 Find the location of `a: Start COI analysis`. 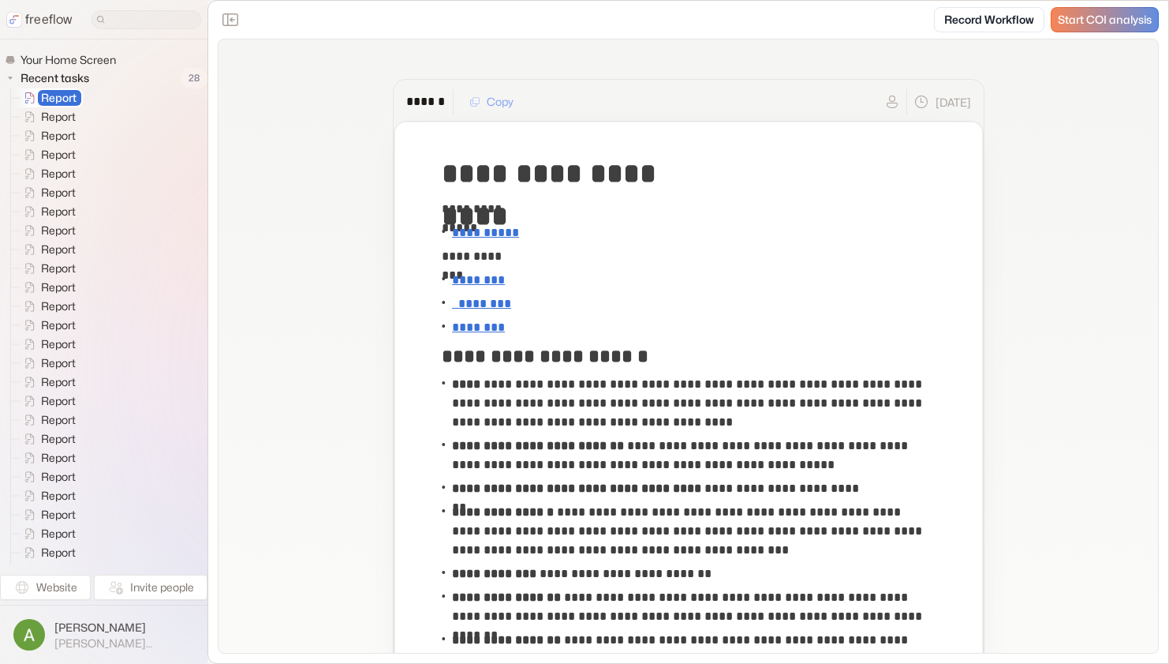

a: Start COI analysis is located at coordinates (1105, 20).